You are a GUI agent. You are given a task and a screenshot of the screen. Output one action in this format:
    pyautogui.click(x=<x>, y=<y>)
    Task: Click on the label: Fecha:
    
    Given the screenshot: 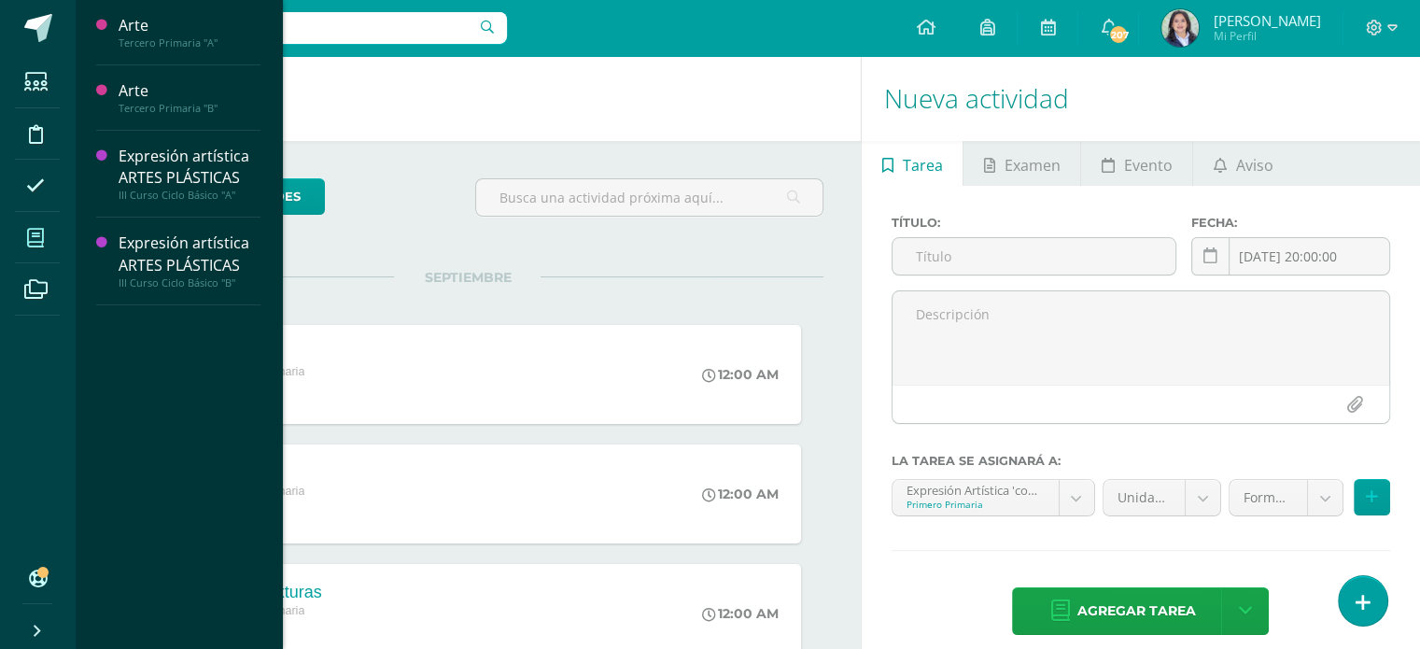 What is the action you would take?
    pyautogui.click(x=1290, y=222)
    